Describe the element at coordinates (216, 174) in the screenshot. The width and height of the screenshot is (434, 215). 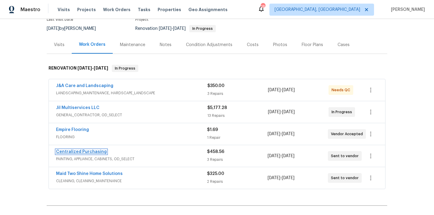
I see `span: $325.00` at that location.